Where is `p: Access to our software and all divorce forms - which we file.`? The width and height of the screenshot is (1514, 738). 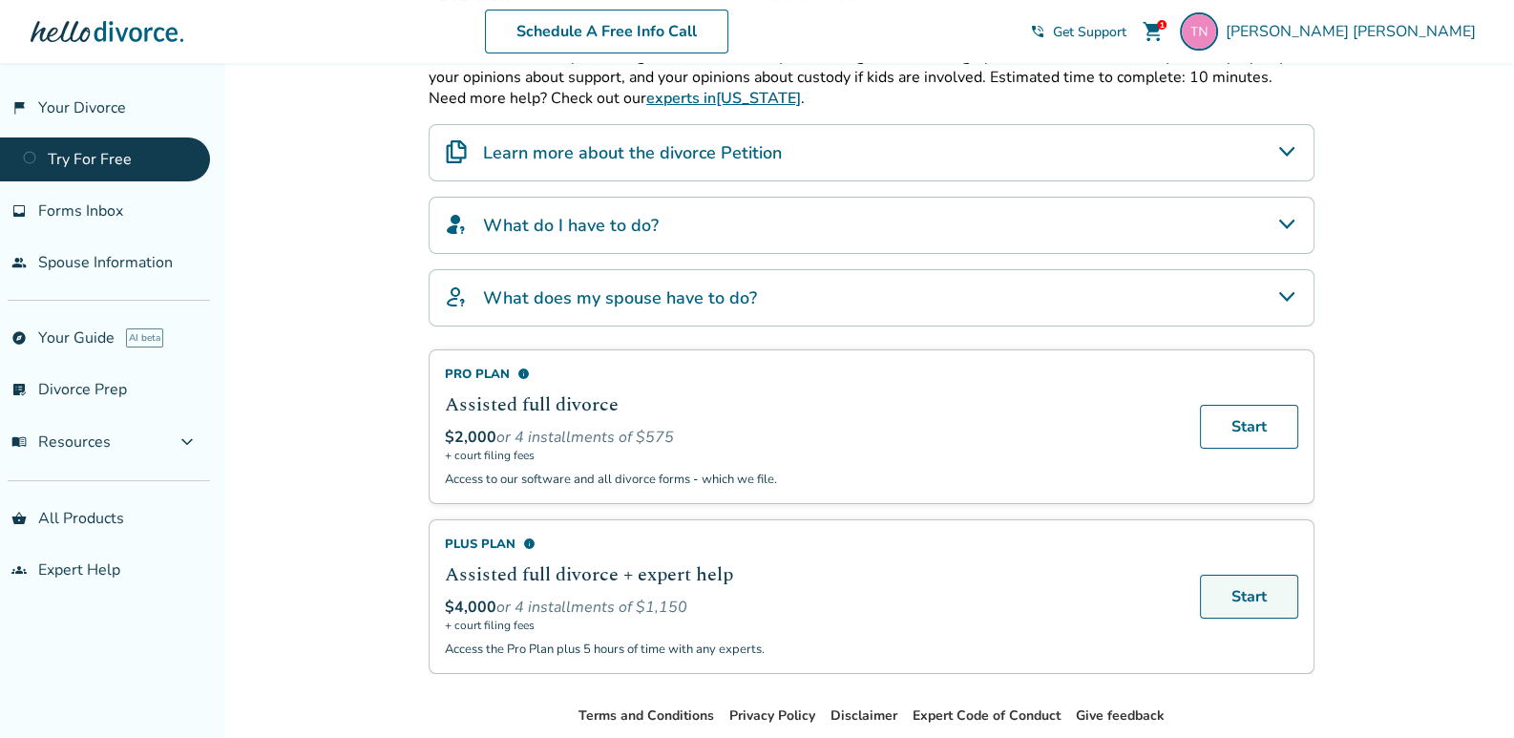 p: Access to our software and all divorce forms - which we file. is located at coordinates (810, 479).